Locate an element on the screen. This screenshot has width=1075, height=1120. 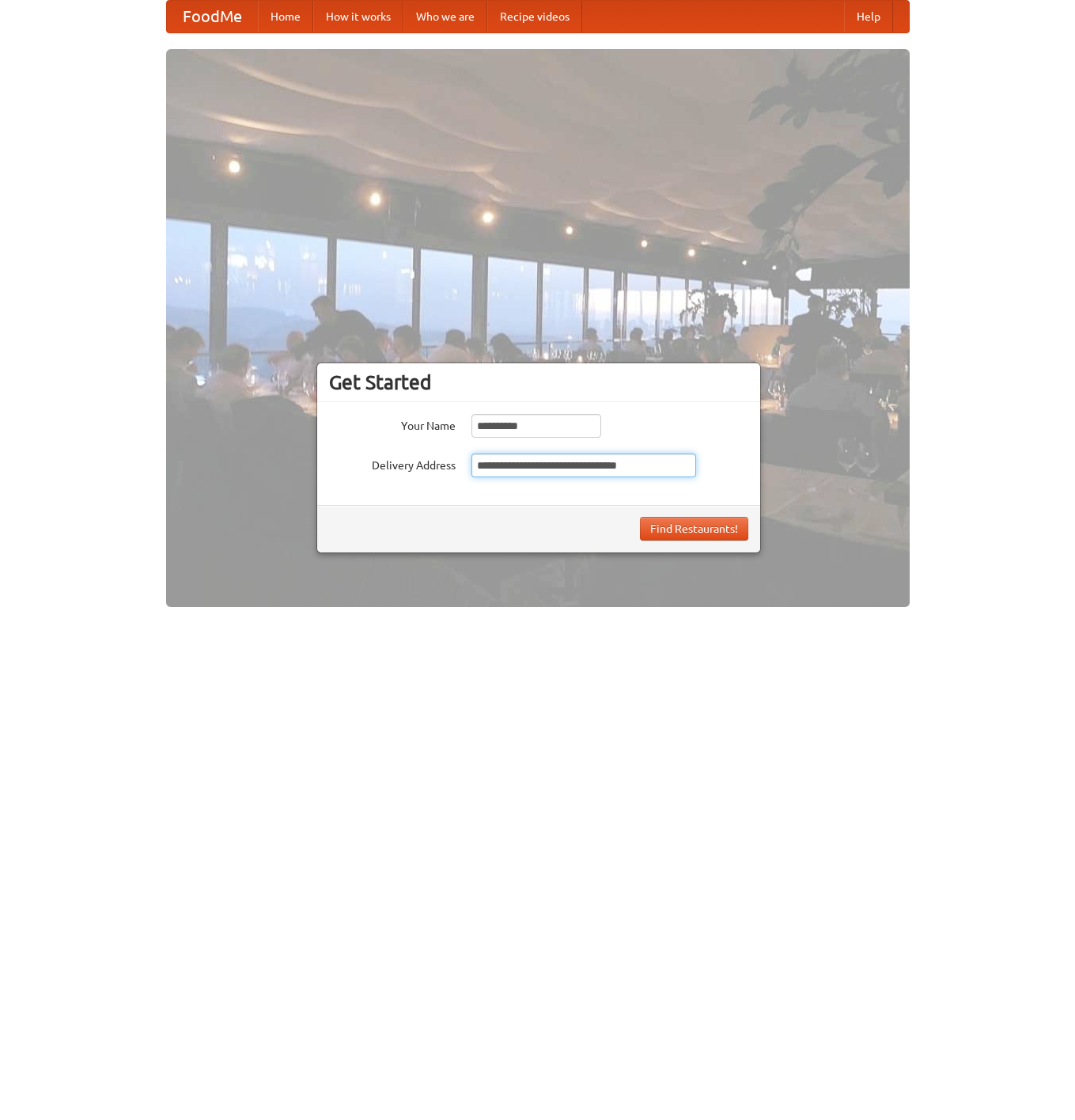
button: Find Restaurants! is located at coordinates (694, 529).